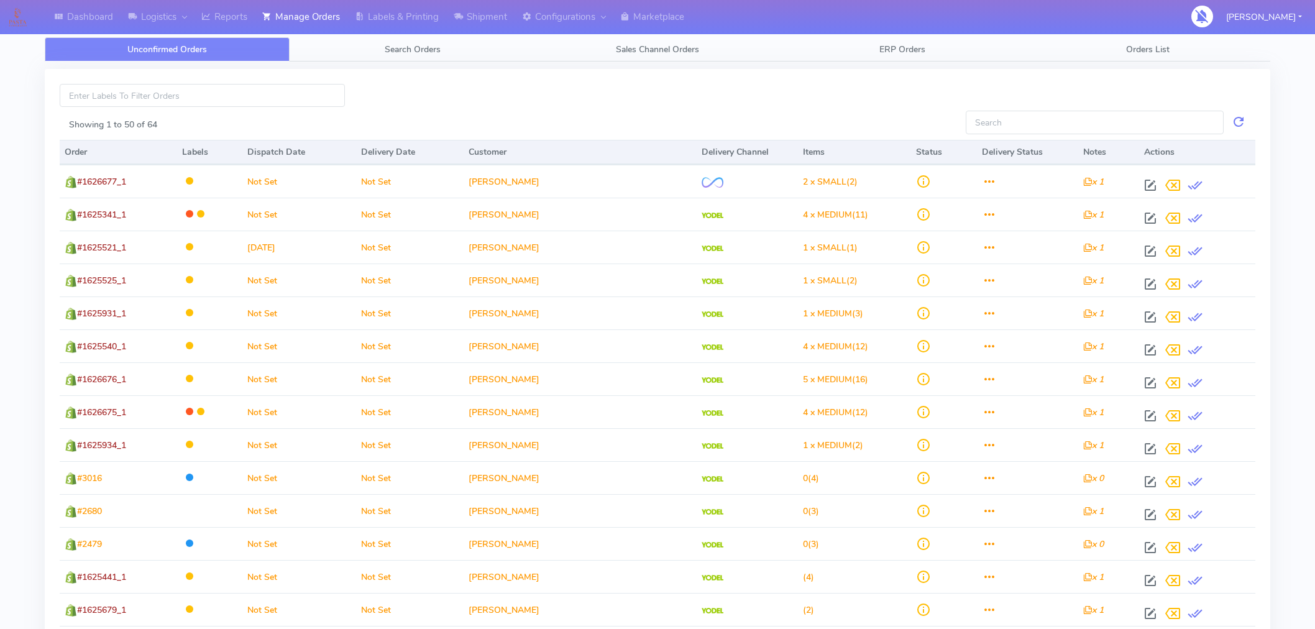 This screenshot has width=1315, height=629. Describe the element at coordinates (658, 49) in the screenshot. I see `span: Sales Channel Orders` at that location.